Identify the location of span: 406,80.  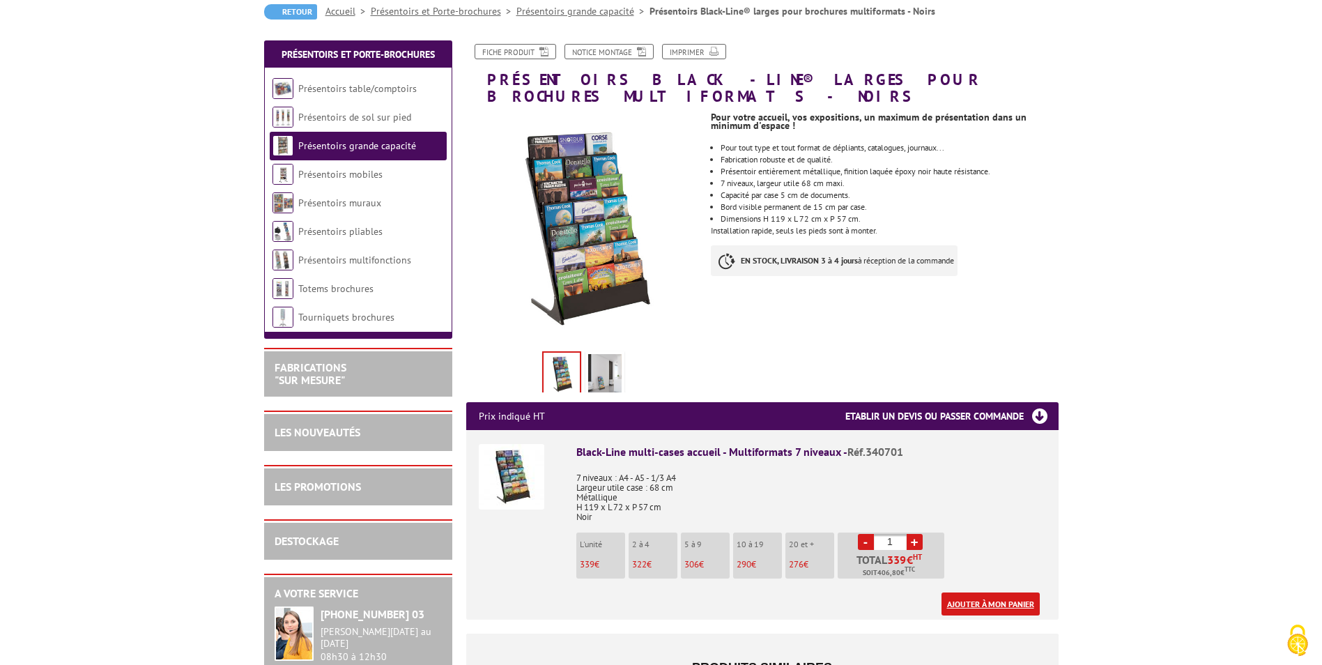
(889, 573).